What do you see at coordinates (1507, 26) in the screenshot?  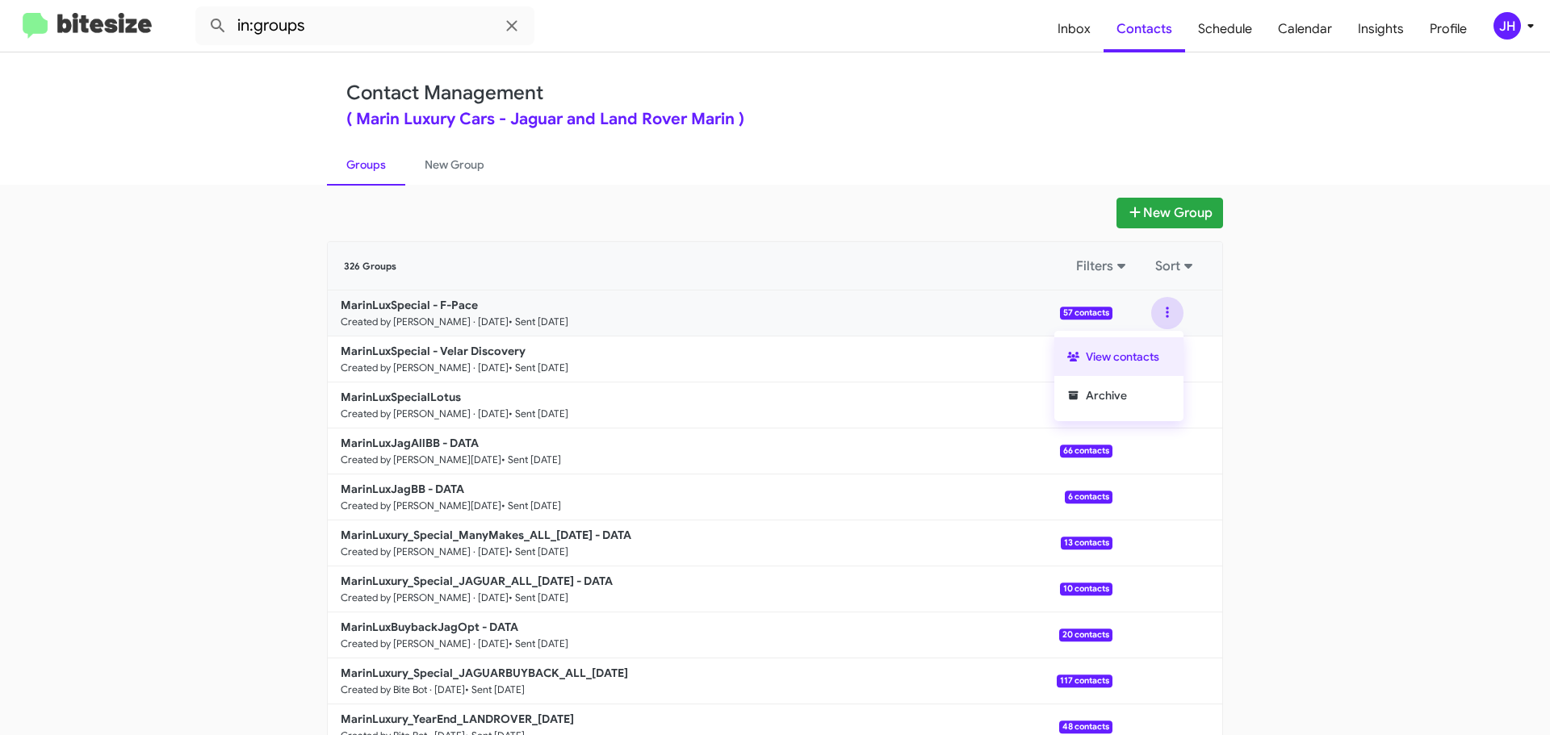 I see `div: JH` at bounding box center [1507, 26].